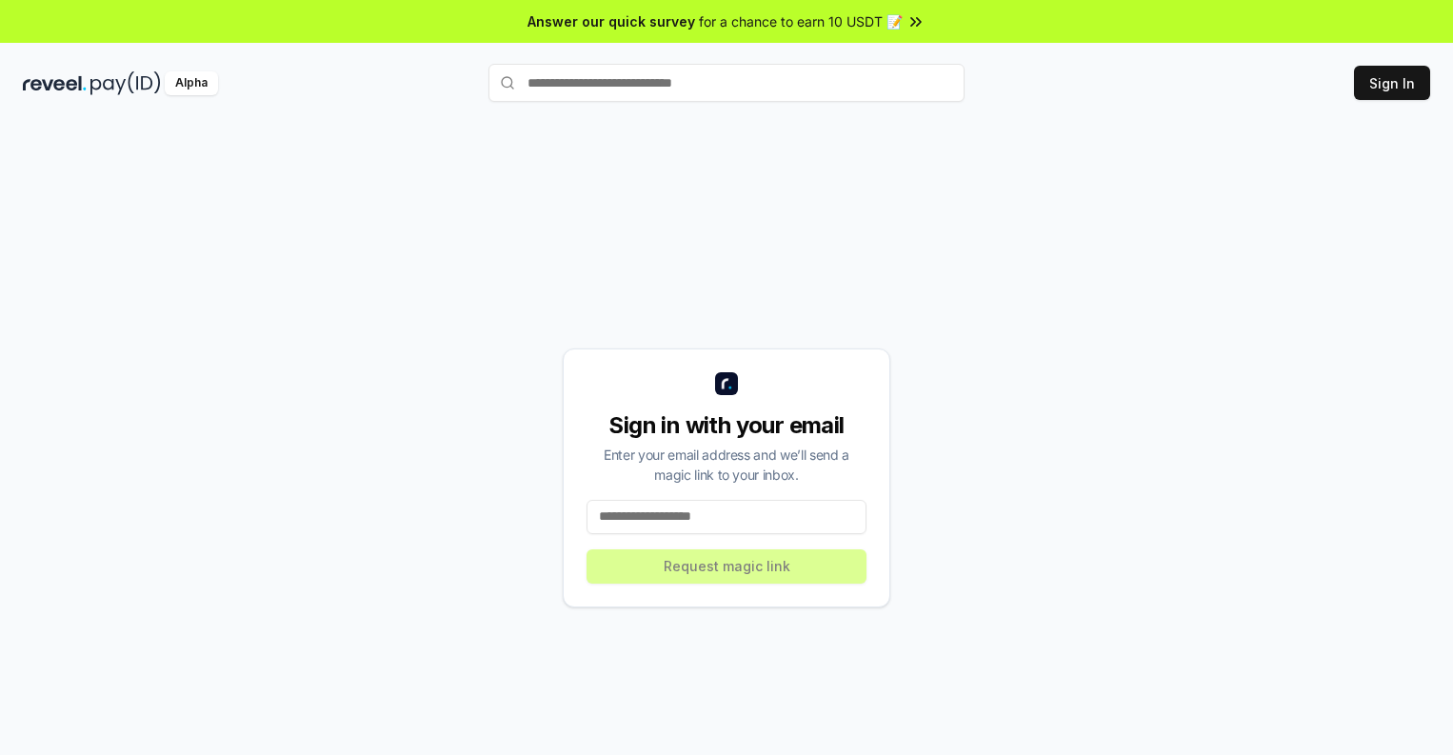 The width and height of the screenshot is (1453, 755). I want to click on img: reveel_dark, so click(54, 83).